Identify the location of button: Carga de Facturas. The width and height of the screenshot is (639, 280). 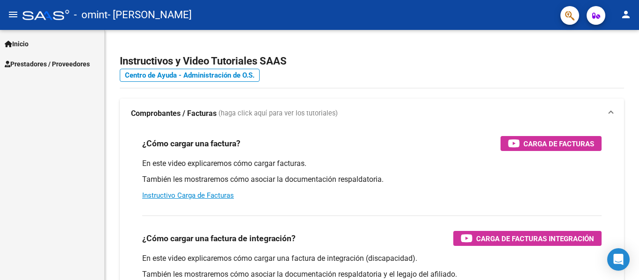
(551, 144).